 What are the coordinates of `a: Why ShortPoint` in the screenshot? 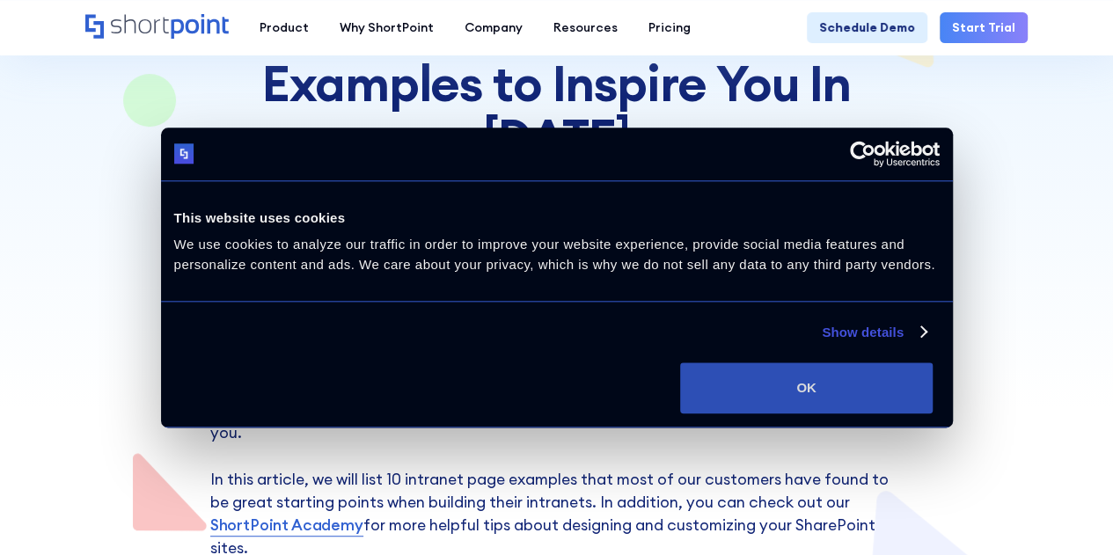 It's located at (386, 27).